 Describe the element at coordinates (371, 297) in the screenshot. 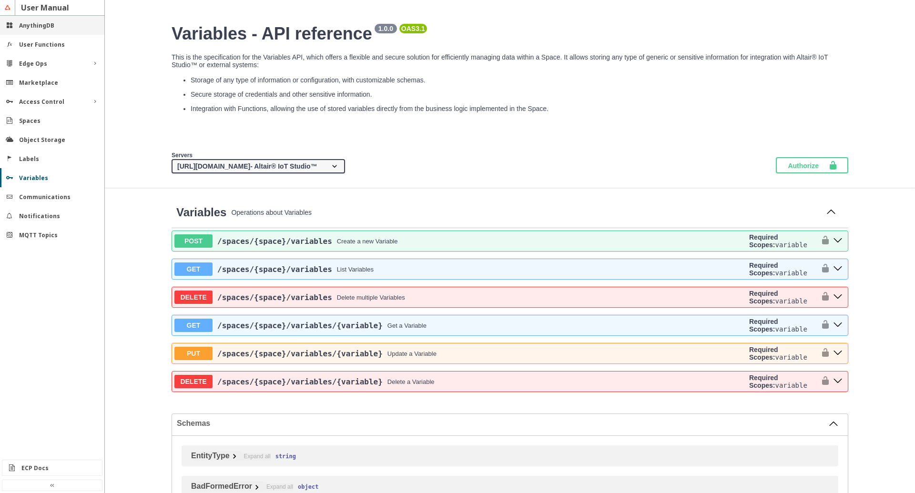

I see `div: Delete multiple Variables` at that location.